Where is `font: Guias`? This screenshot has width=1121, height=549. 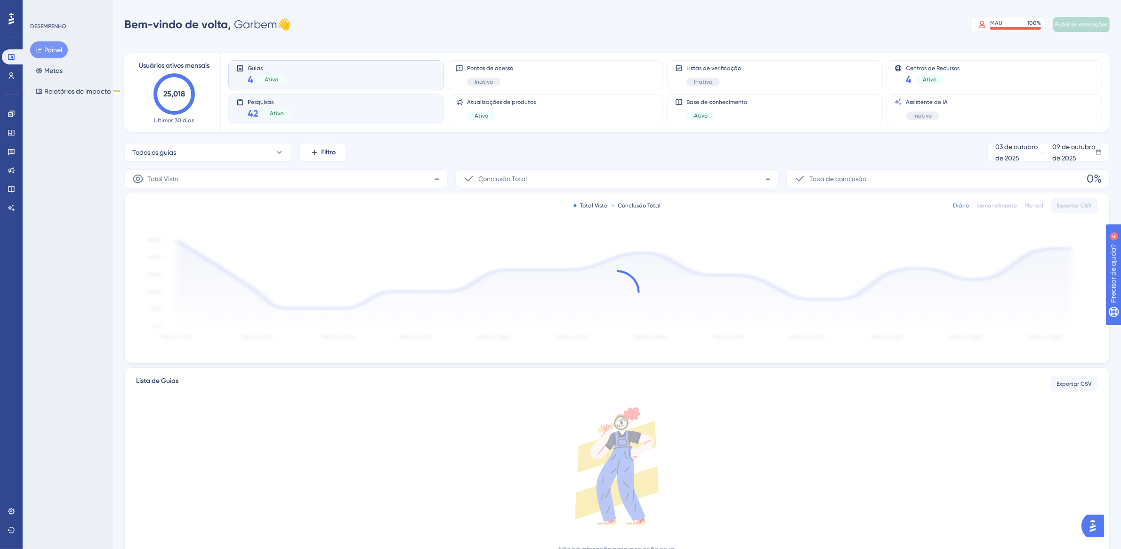
font: Guias is located at coordinates (255, 68).